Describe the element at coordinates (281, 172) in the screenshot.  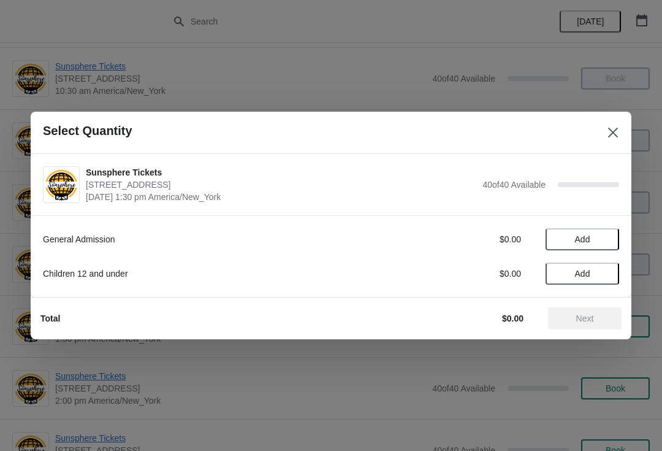
I see `span: Sunsphere Tickets` at that location.